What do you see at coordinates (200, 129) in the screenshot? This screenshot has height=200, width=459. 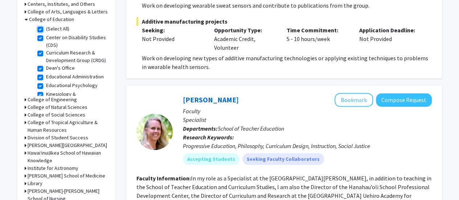 I see `b: Departments:` at bounding box center [200, 129].